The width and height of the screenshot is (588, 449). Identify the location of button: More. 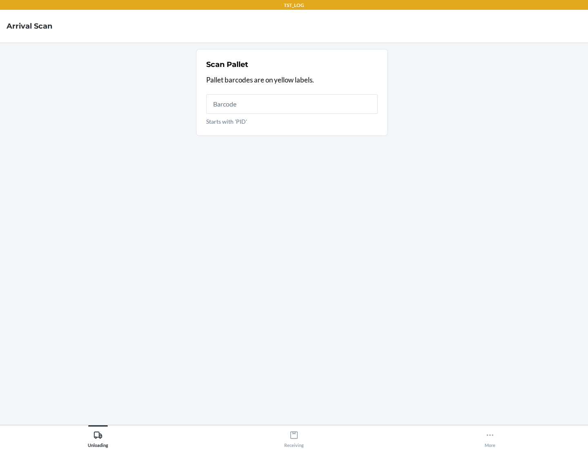
(490, 437).